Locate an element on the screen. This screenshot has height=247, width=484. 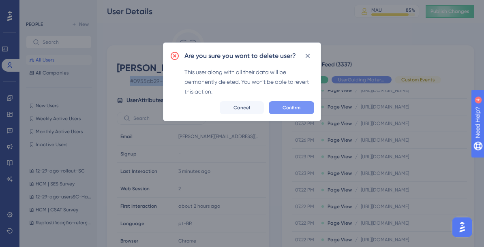
div: This user along with all their data will be permanently deleted. You won’t be able to revert this... is located at coordinates (249, 82).